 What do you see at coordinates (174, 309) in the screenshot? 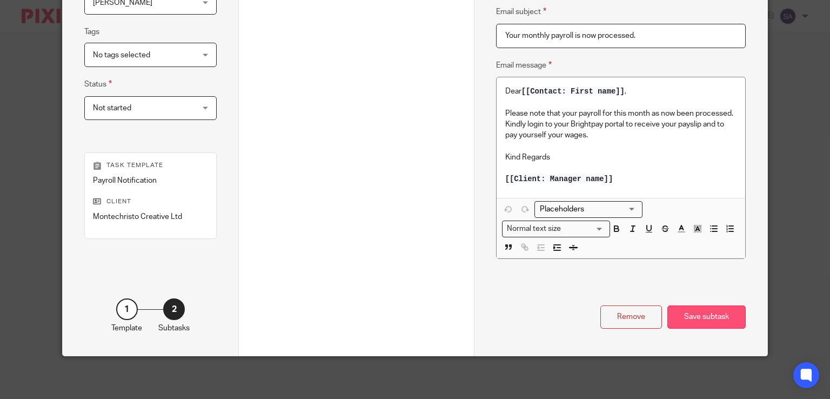
I see `div: 2` at bounding box center [174, 309].